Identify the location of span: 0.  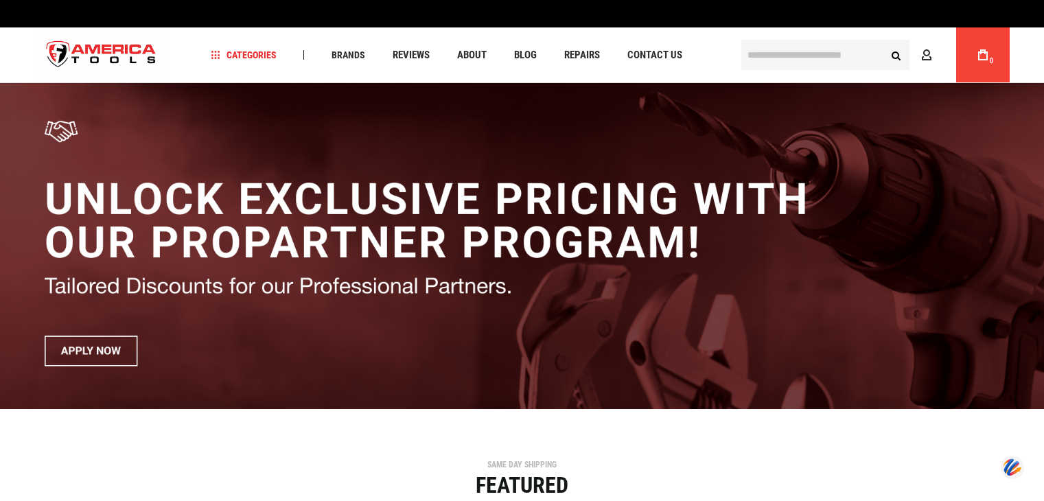
(992, 60).